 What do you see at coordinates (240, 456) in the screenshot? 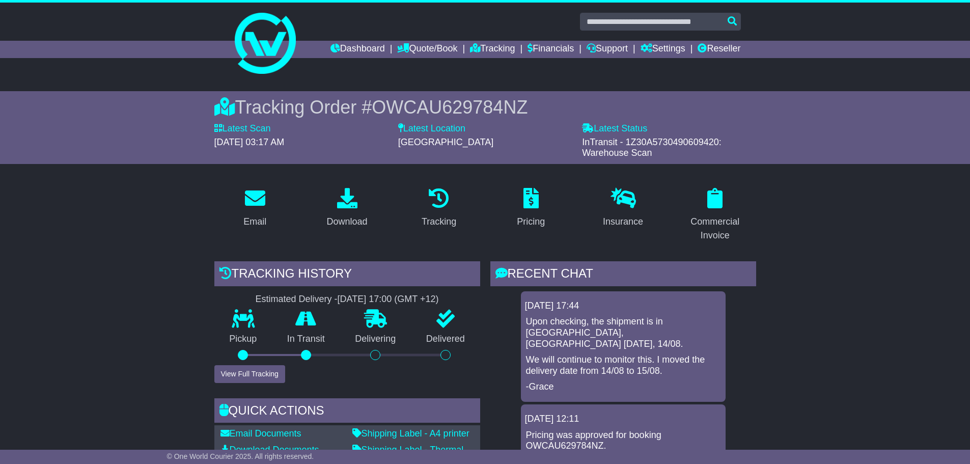
I see `span: © One World Courier 2025. All rights reserved.` at bounding box center [240, 456].